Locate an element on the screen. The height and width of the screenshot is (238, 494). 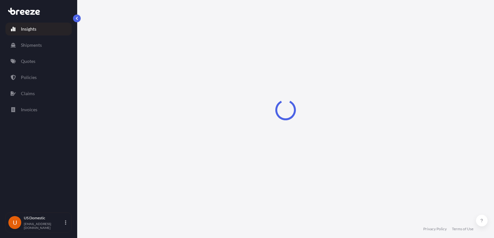
p: Privacy Policy is located at coordinates (435, 229).